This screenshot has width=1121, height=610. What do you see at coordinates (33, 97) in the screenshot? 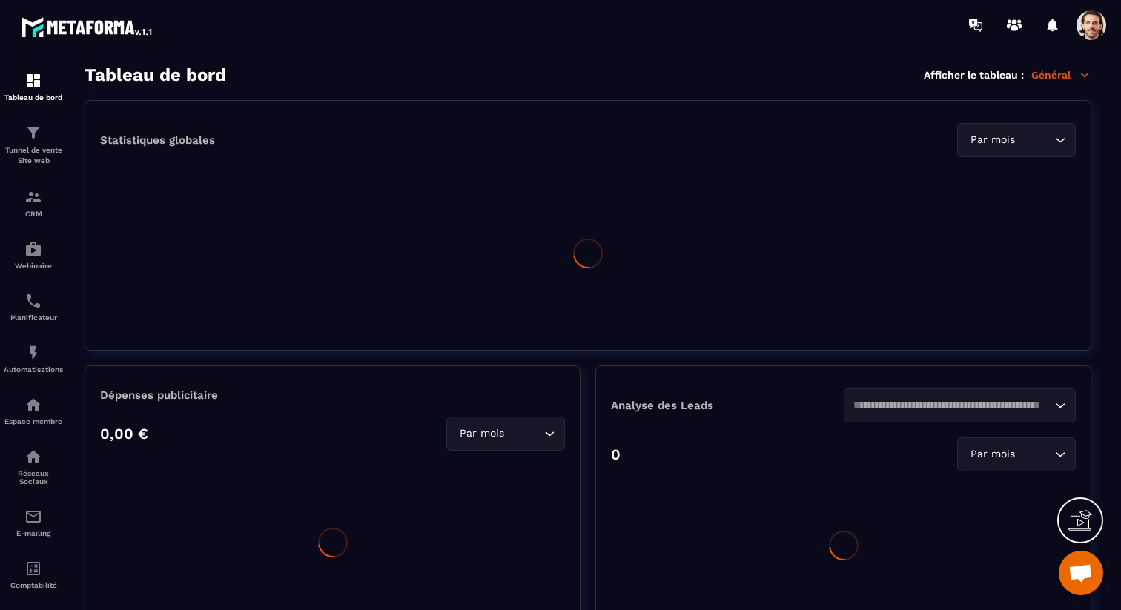
I see `p: Tableau de bord` at bounding box center [33, 97].